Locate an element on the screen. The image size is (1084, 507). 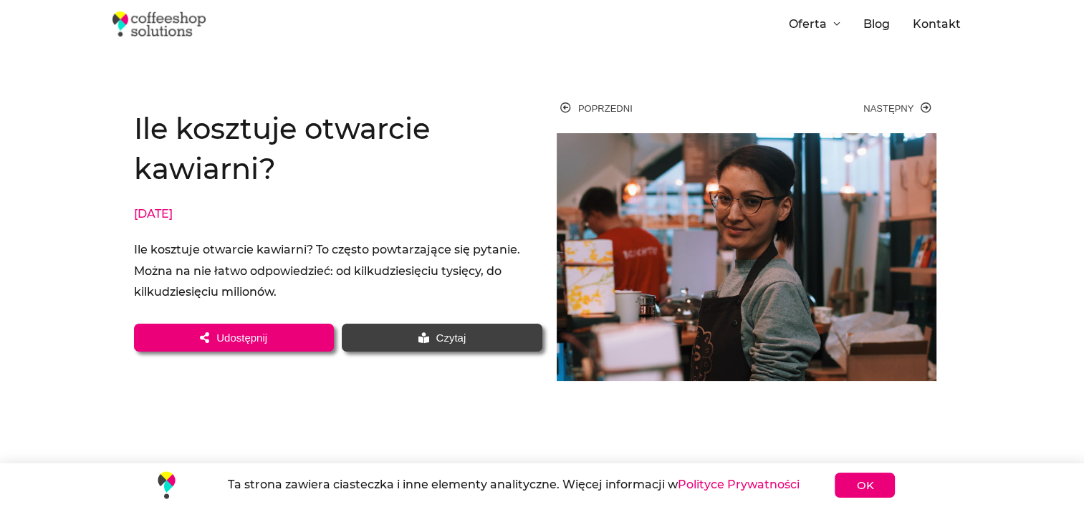
div: Ile kosztuje otwarcie kawiarni? To często powtarzające się pytanie. Można na nie łatwo odpowiedzi... is located at coordinates (338, 271).